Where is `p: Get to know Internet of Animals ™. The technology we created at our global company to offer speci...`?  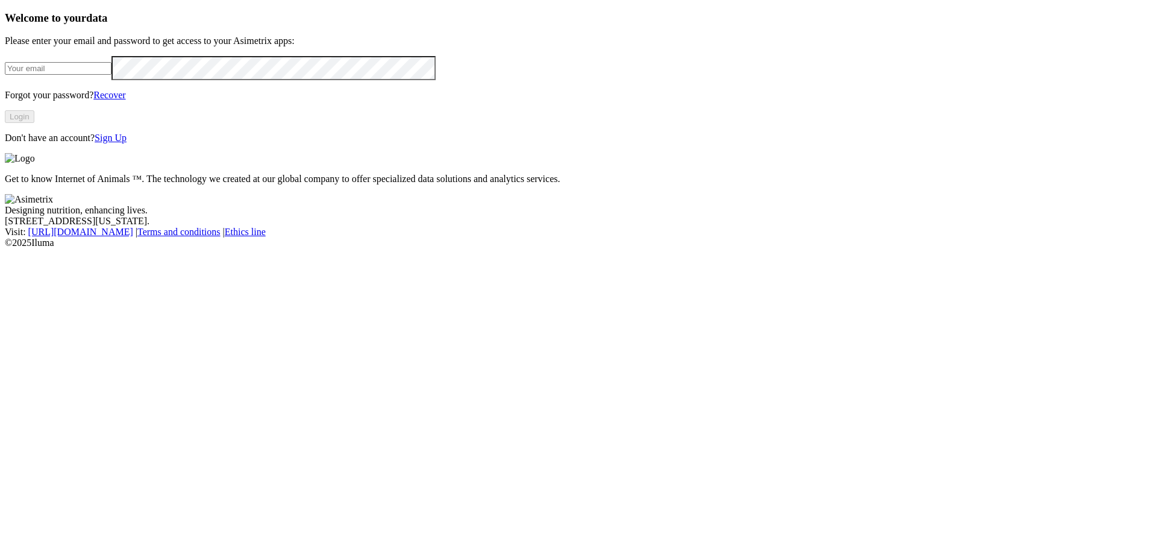 p: Get to know Internet of Animals ™. The technology we created at our global company to offer speci... is located at coordinates (578, 179).